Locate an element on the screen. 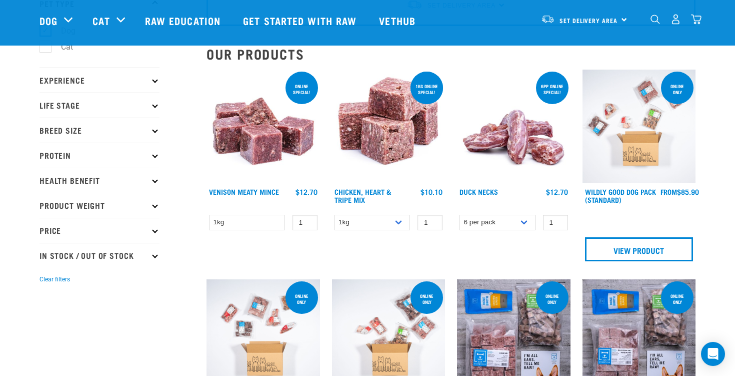 Image resolution: width=735 pixels, height=376 pixels. img: user.png is located at coordinates (676, 19).